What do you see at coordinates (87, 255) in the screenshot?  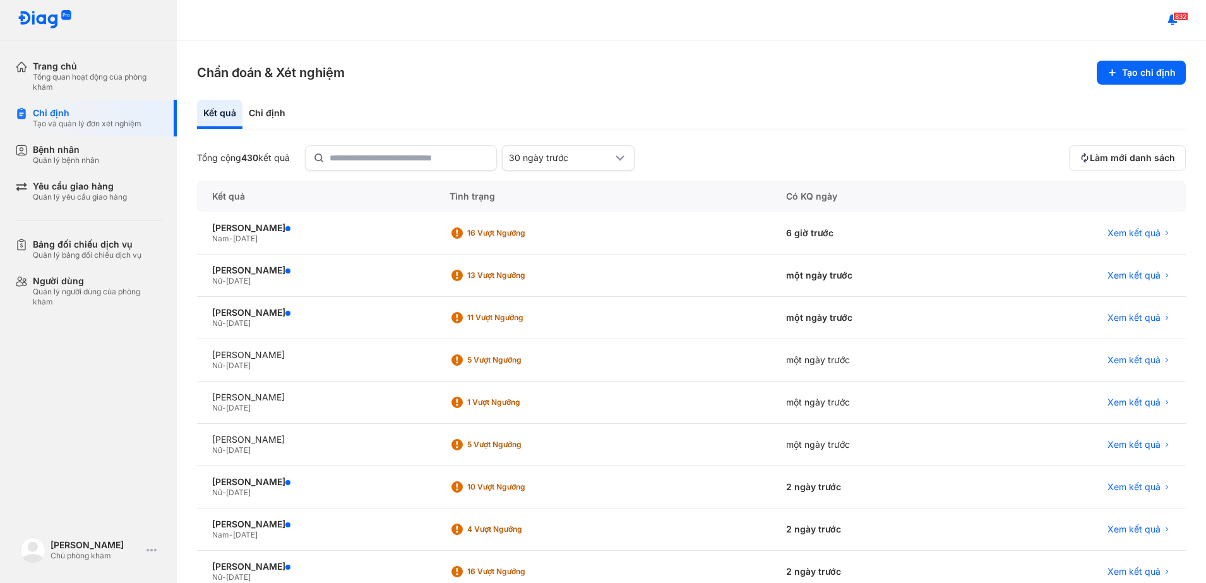 I see `div: Quản lý bảng đối chiếu dịch vụ` at bounding box center [87, 255].